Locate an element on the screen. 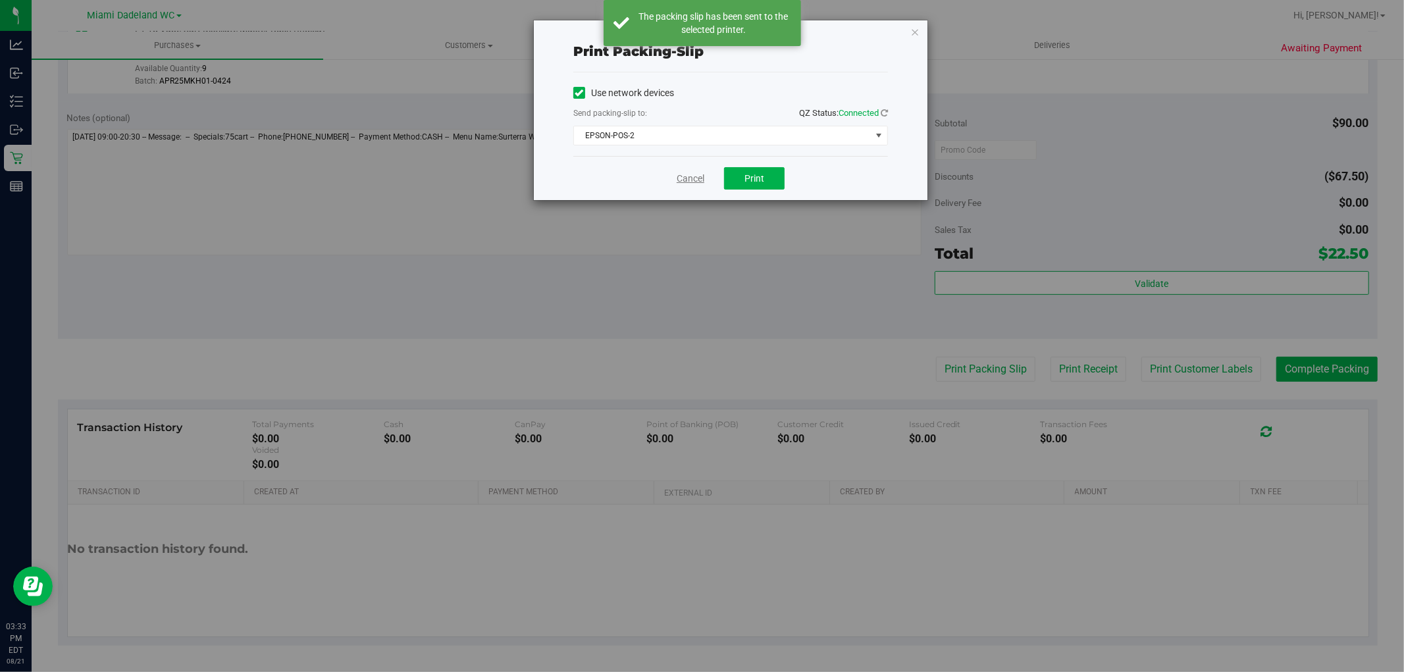 Image resolution: width=1404 pixels, height=672 pixels. span: Print is located at coordinates (754, 178).